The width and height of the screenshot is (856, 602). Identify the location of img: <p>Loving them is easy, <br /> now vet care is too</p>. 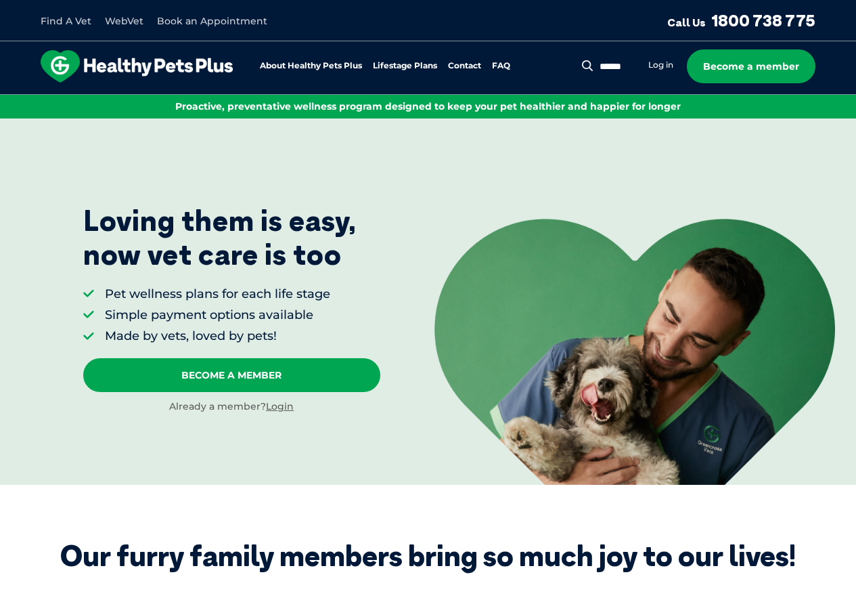
(635, 352).